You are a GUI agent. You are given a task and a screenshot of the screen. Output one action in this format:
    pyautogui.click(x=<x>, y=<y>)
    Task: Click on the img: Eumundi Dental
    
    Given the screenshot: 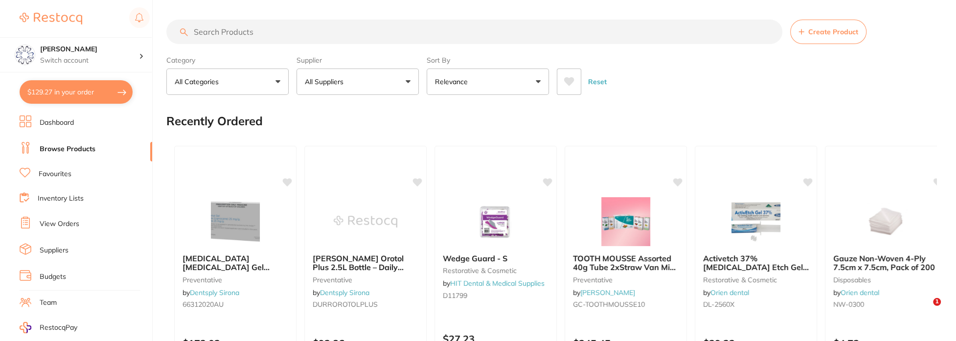 What is the action you would take?
    pyautogui.click(x=25, y=55)
    